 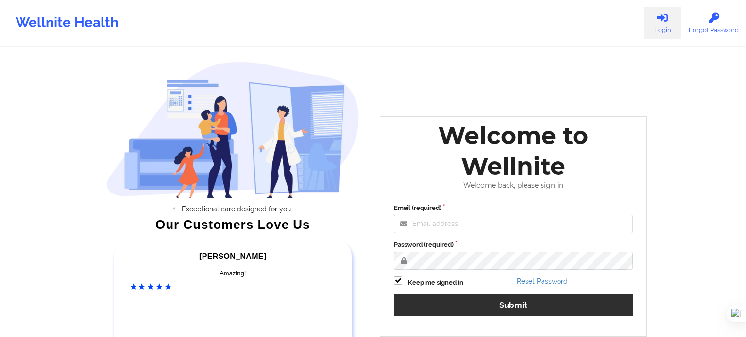 What do you see at coordinates (662, 23) in the screenshot?
I see `a: Login` at bounding box center [662, 23].